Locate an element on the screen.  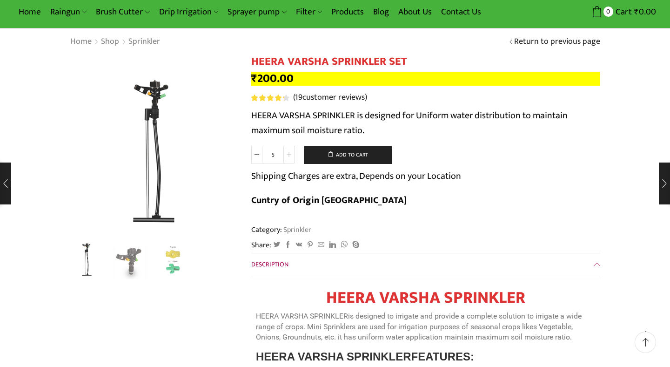
img: Impact Mini Sprinkler is located at coordinates (87, 260).